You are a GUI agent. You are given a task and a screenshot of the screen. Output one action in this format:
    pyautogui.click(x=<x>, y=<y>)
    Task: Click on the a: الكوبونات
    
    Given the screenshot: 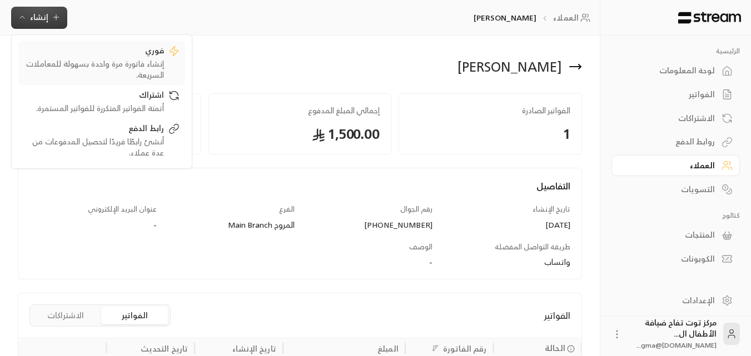 What is the action you would take?
    pyautogui.click(x=676, y=259)
    